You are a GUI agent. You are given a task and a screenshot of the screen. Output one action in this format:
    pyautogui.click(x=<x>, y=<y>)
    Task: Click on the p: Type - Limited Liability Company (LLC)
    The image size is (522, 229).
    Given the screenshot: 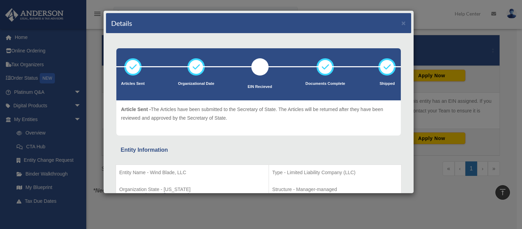 What is the action you would take?
    pyautogui.click(x=335, y=173)
    